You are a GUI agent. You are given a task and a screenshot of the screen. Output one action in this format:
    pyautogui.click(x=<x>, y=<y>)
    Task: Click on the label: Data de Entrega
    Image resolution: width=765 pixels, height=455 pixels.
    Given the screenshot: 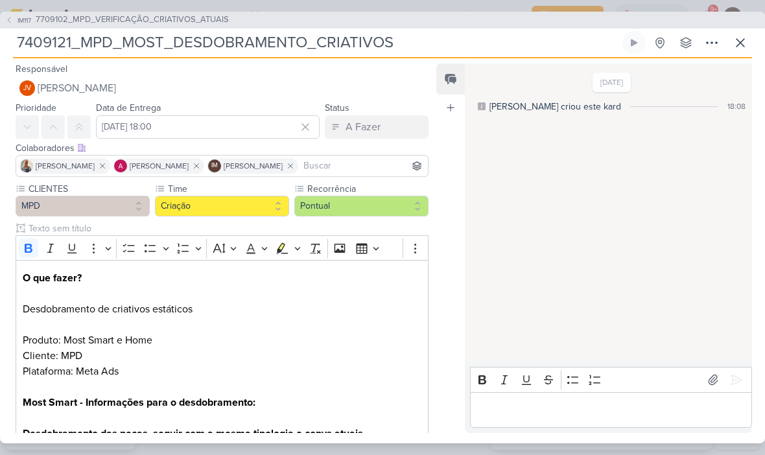 What is the action you would take?
    pyautogui.click(x=128, y=108)
    